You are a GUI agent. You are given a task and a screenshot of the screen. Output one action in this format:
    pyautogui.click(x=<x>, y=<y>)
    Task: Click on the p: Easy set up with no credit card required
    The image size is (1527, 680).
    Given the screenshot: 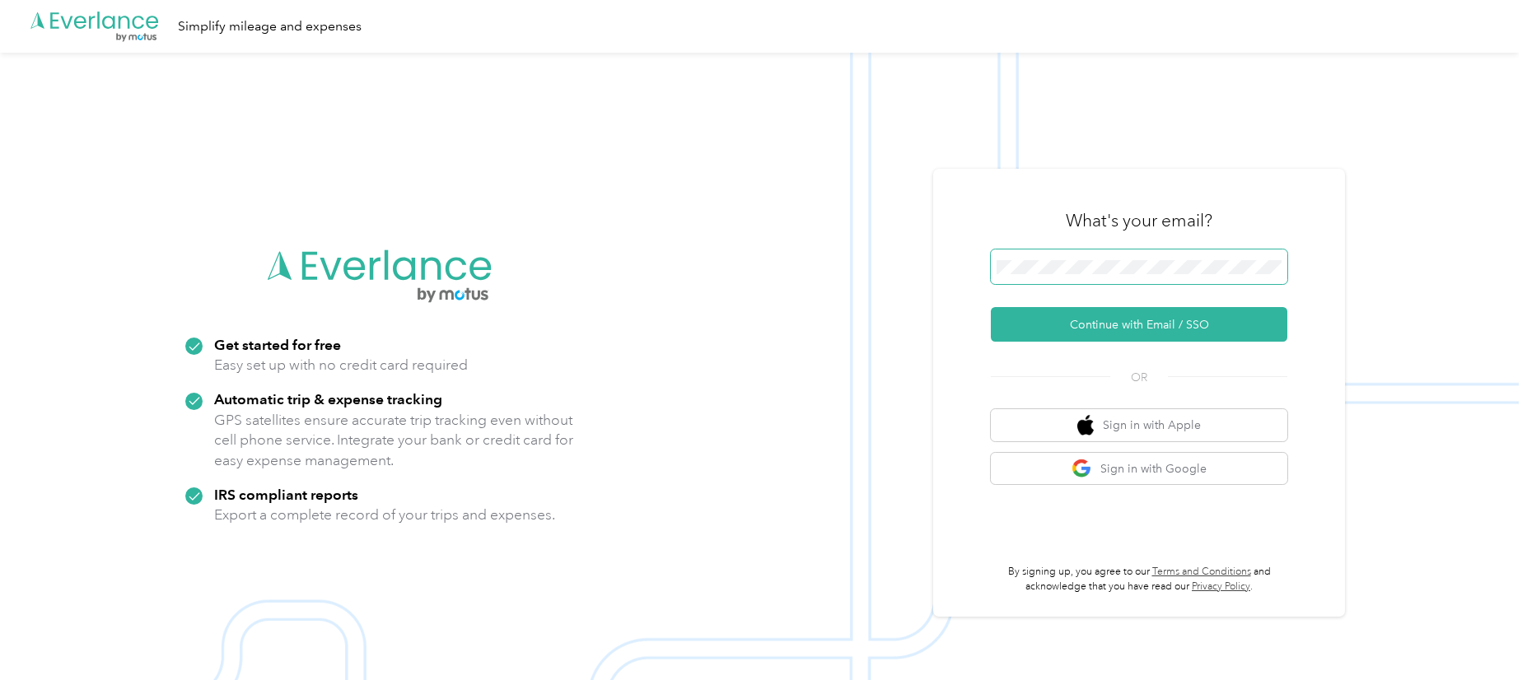 What is the action you would take?
    pyautogui.click(x=341, y=365)
    